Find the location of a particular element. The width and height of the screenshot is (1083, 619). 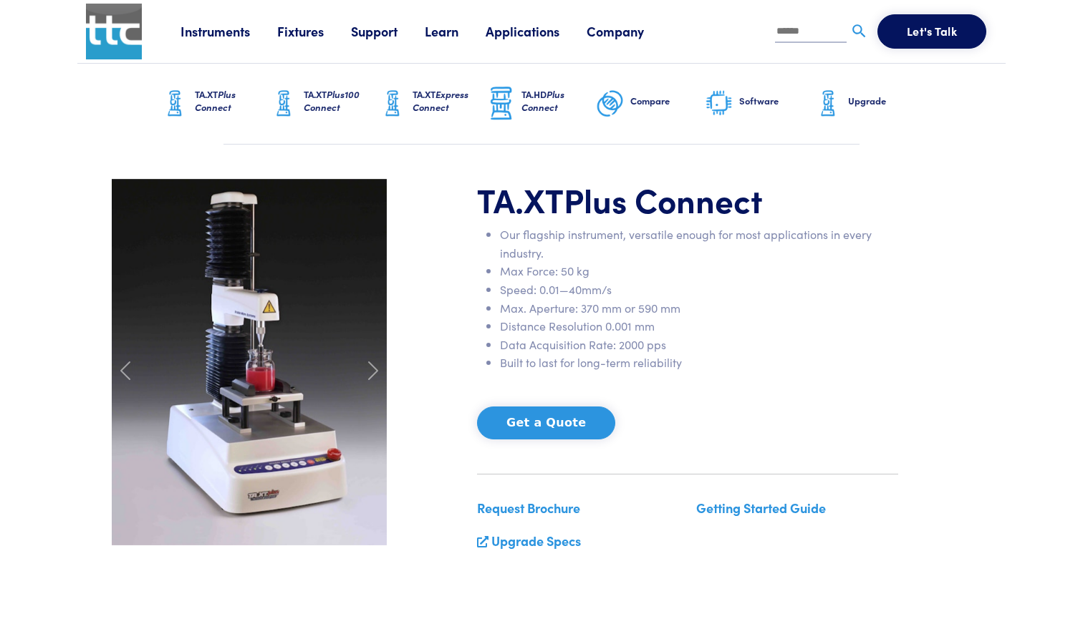

a: Fixtures is located at coordinates (314, 31).